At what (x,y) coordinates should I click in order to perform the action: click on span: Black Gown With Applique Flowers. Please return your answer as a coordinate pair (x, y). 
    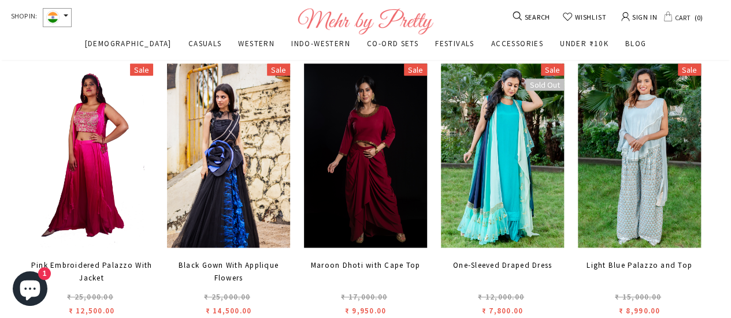
    Looking at the image, I should click on (228, 272).